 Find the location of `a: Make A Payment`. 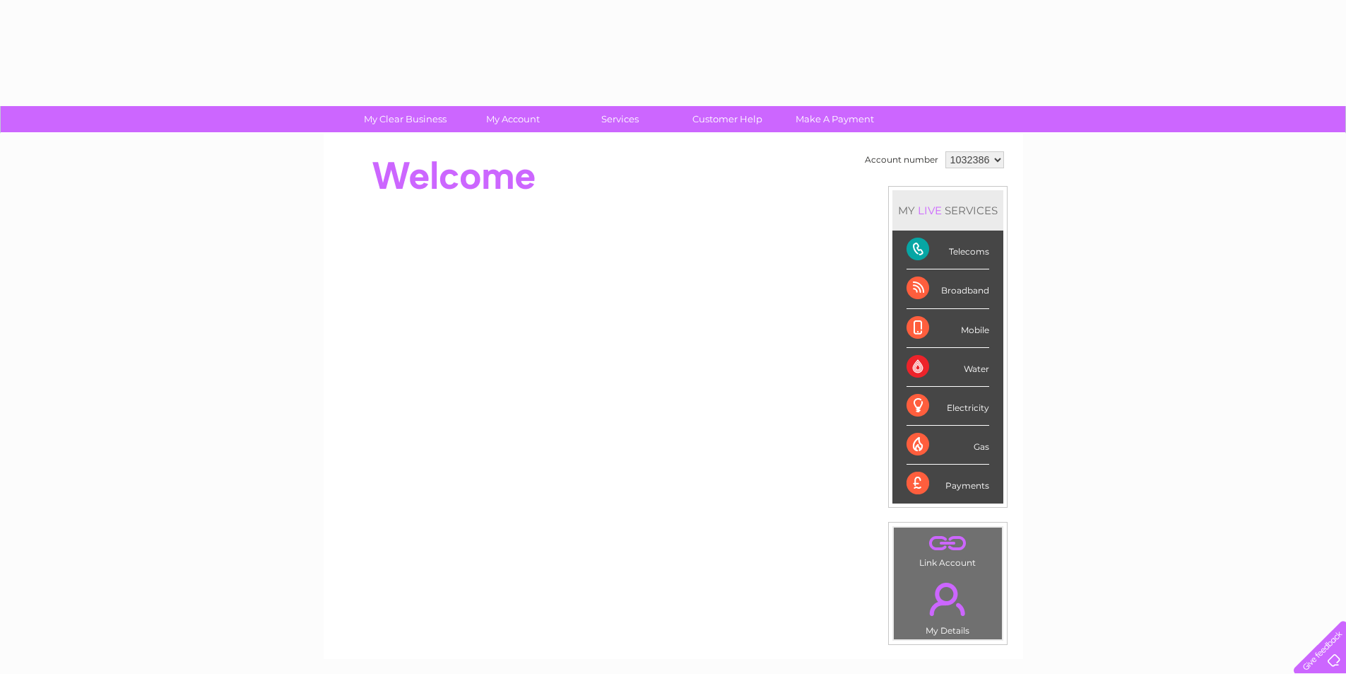

a: Make A Payment is located at coordinates (835, 119).